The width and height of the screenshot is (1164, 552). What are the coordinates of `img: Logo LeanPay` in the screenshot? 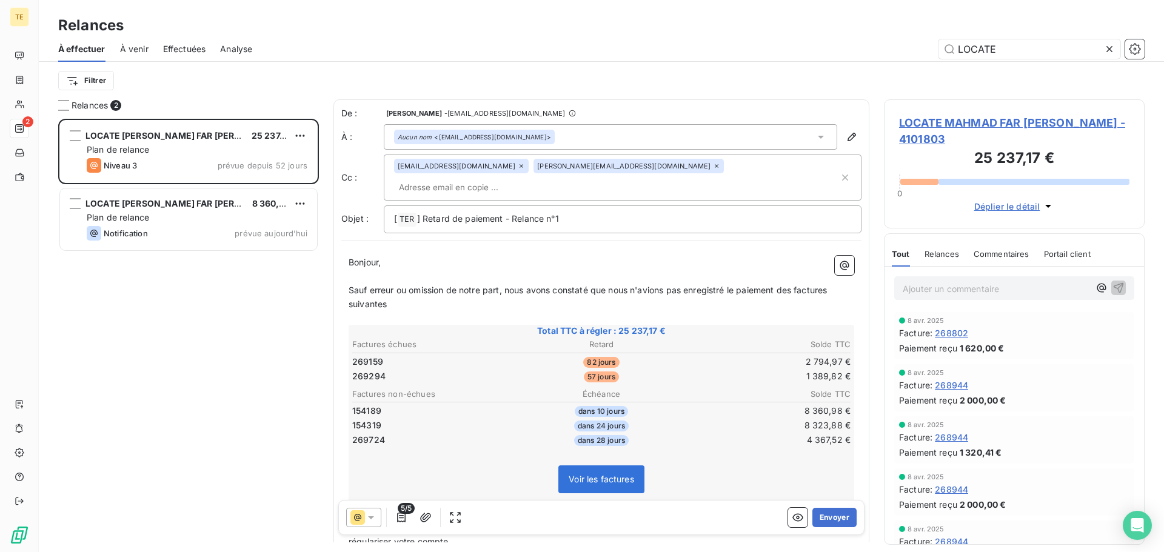 It's located at (19, 536).